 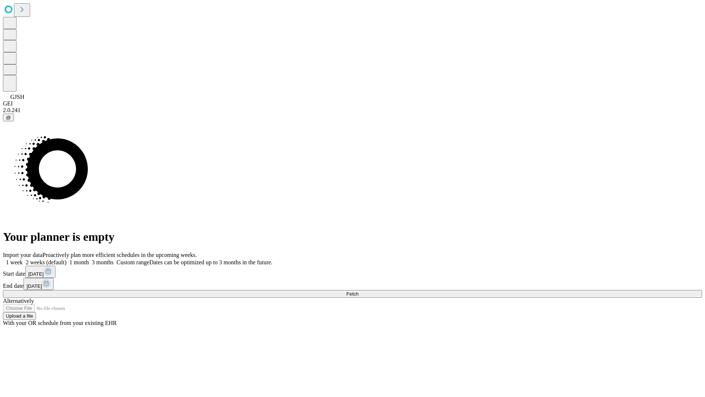 I want to click on div: End date, so click(x=353, y=283).